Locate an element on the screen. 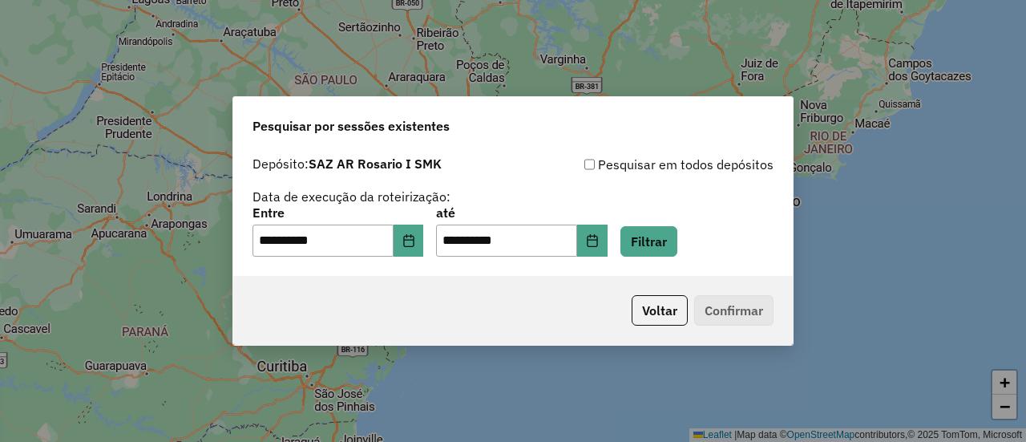  label: Data de execução da roteirização: is located at coordinates (351, 196).